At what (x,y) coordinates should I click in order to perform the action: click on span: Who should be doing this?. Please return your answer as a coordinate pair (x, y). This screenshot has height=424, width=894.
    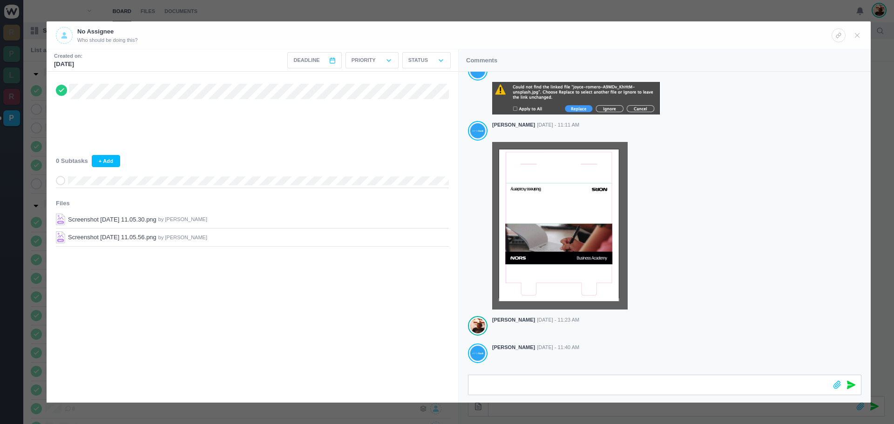
    Looking at the image, I should click on (108, 40).